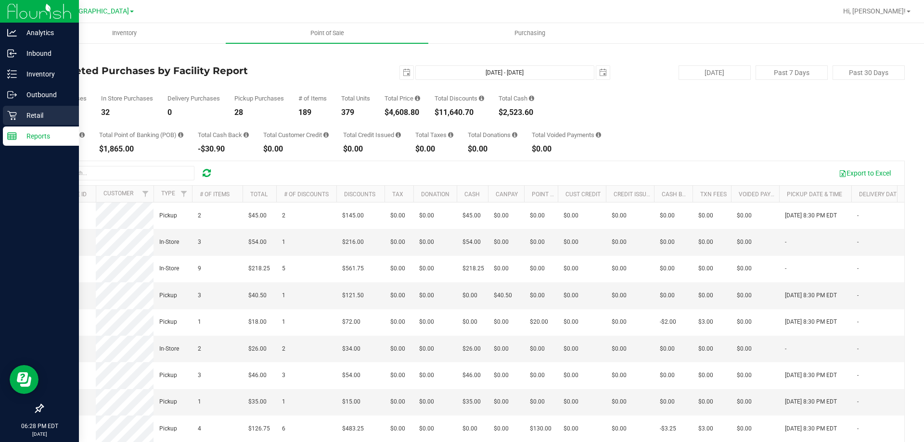 The image size is (924, 442). Describe the element at coordinates (46, 115) in the screenshot. I see `p: Retail` at that location.